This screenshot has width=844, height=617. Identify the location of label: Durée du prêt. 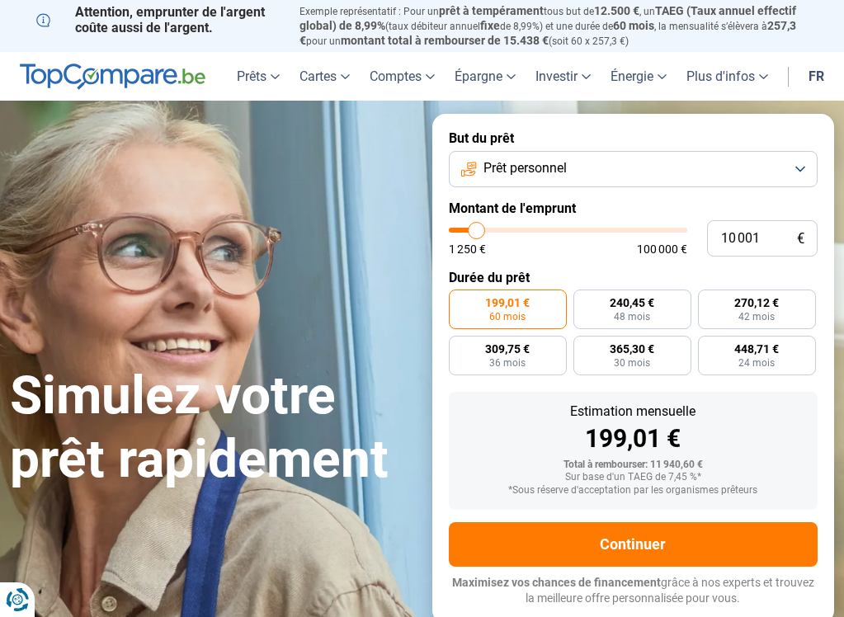
(633, 277).